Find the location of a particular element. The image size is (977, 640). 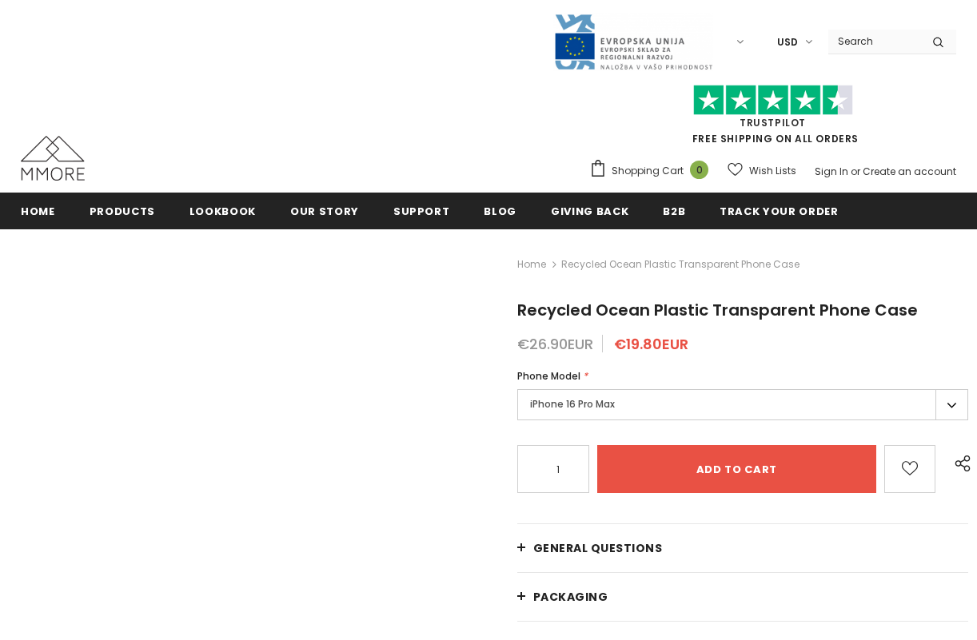

a: Track your order is located at coordinates (779, 210).